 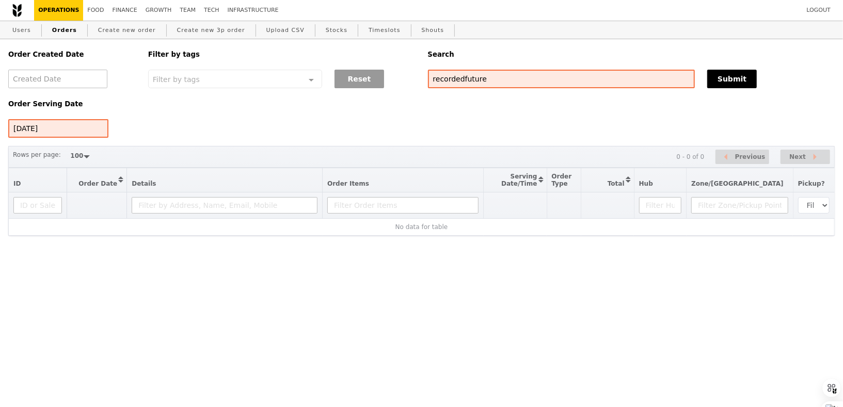 What do you see at coordinates (562, 79) in the screenshot?
I see `input: Search any field` at bounding box center [562, 79].